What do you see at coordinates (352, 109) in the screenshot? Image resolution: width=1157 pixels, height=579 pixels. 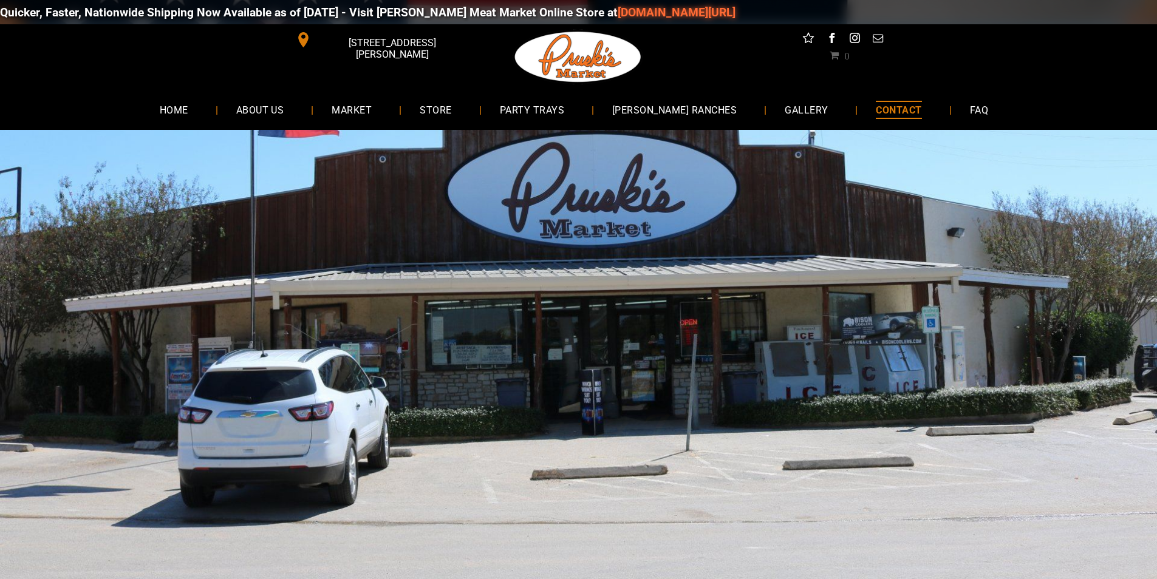 I see `a: MARKET` at bounding box center [352, 109].